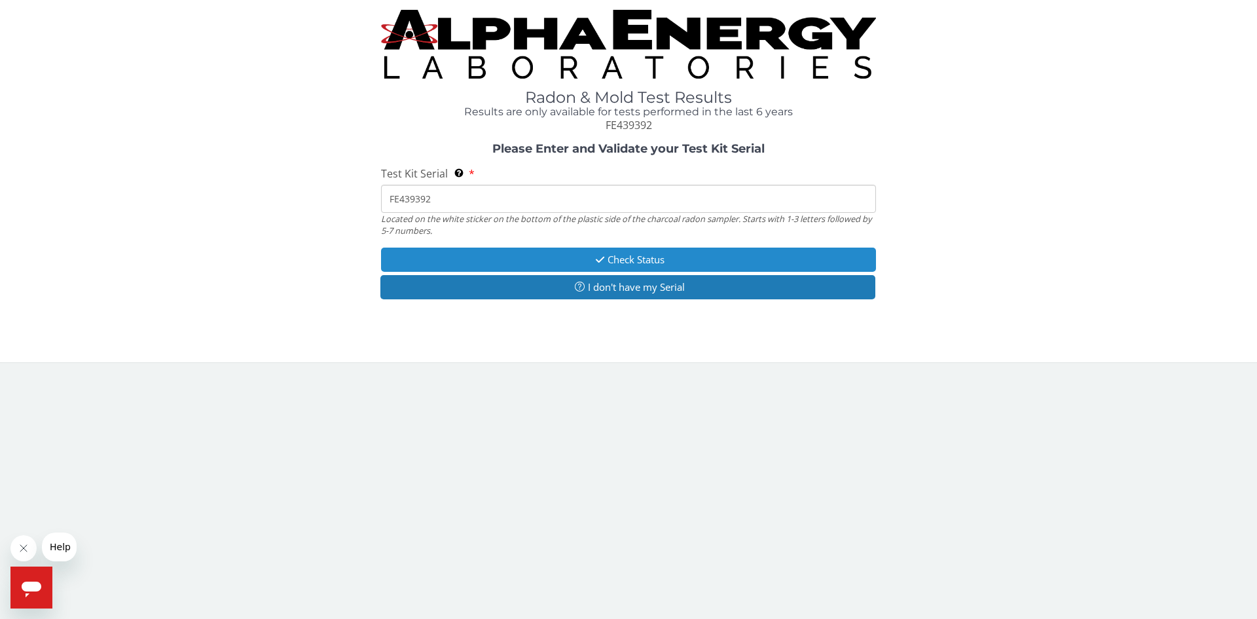  I want to click on h1: Radon & Mold Test Results, so click(628, 98).